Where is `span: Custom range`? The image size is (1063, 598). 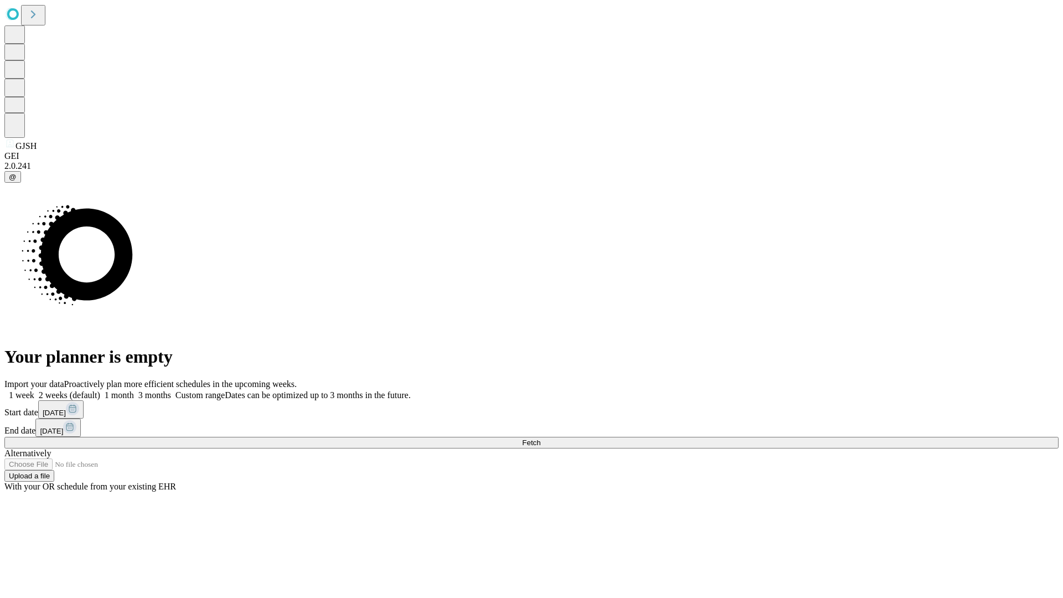 span: Custom range is located at coordinates (200, 395).